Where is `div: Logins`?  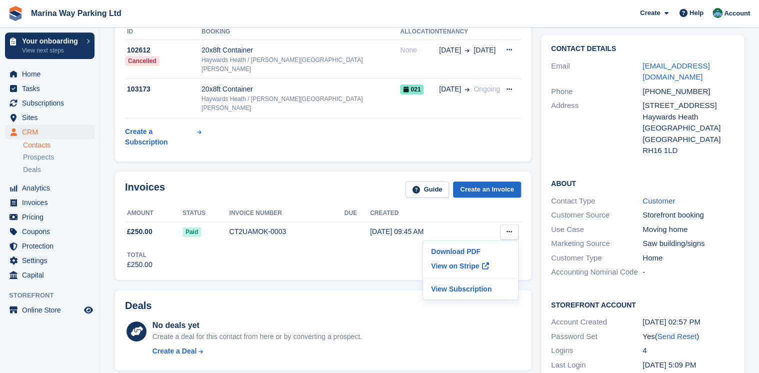
div: Logins is located at coordinates (596, 350).